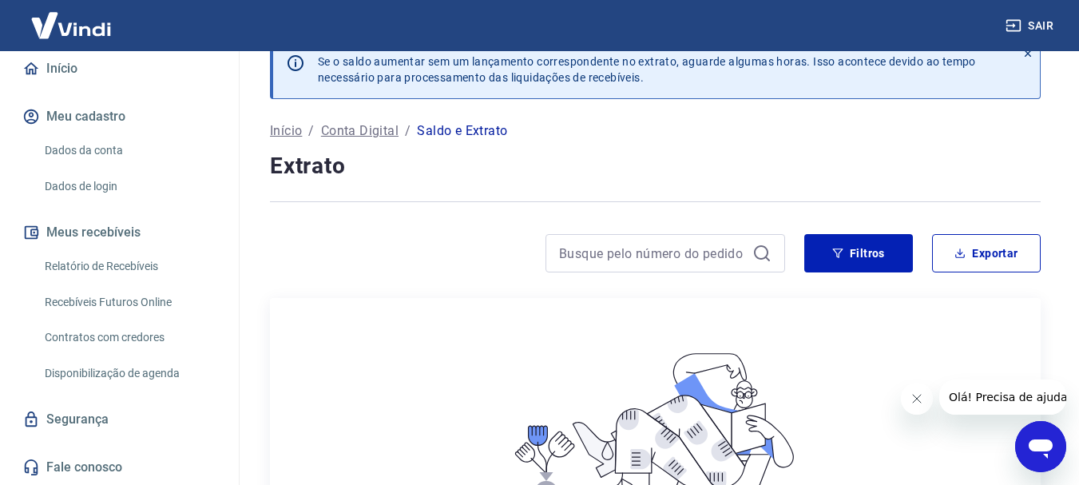 This screenshot has width=1079, height=485. What do you see at coordinates (462, 131) in the screenshot?
I see `p: Saldo e Extrato` at bounding box center [462, 131].